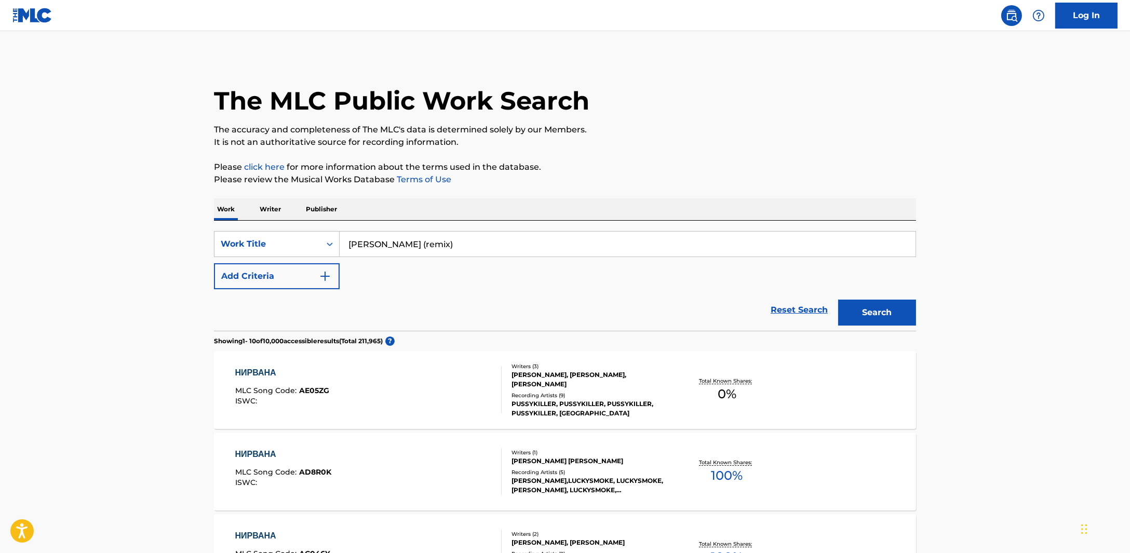  Describe the element at coordinates (314, 391) in the screenshot. I see `span: AE05ZG` at that location.